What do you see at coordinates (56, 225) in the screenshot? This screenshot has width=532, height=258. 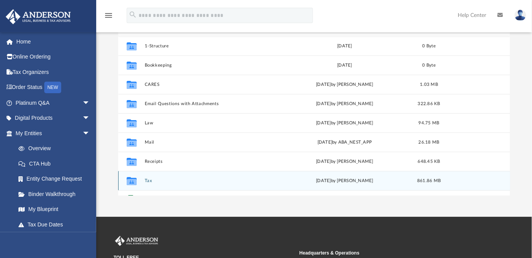 I see `a: Tax Due Dates` at bounding box center [56, 225].